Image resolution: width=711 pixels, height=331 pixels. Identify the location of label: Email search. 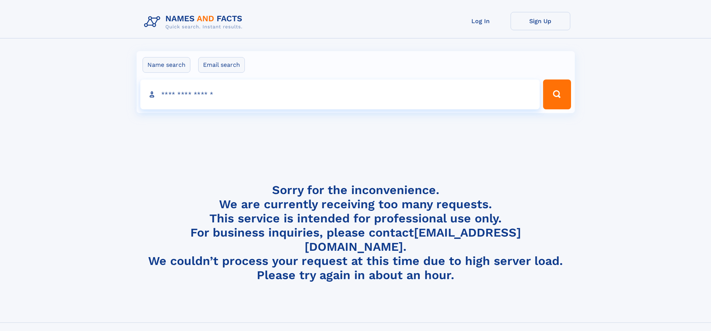
(221, 65).